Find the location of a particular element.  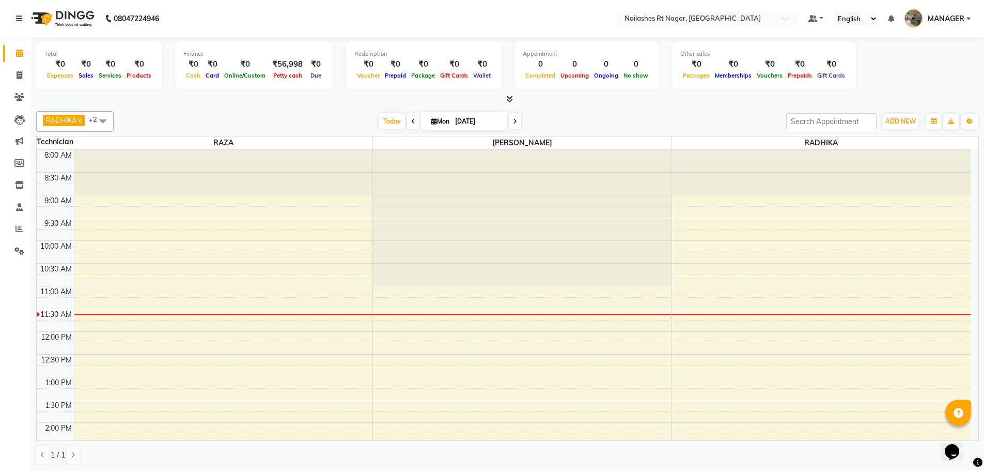

div: Redemption is located at coordinates (424, 54).